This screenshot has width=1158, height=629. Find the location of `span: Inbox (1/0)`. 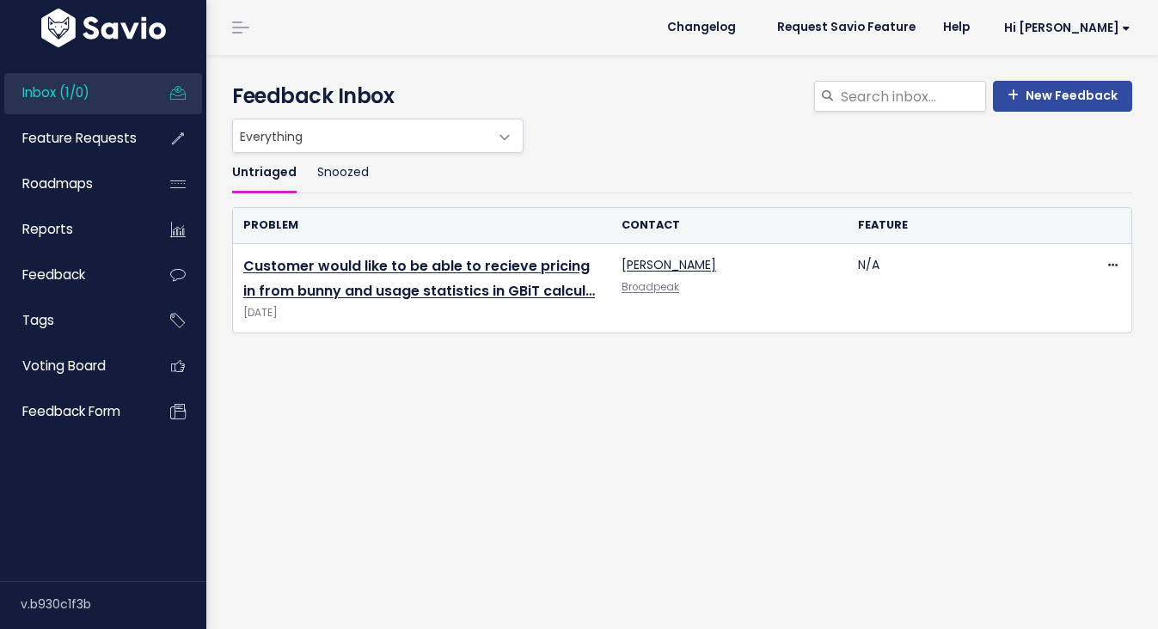

span: Inbox (1/0) is located at coordinates (56, 92).